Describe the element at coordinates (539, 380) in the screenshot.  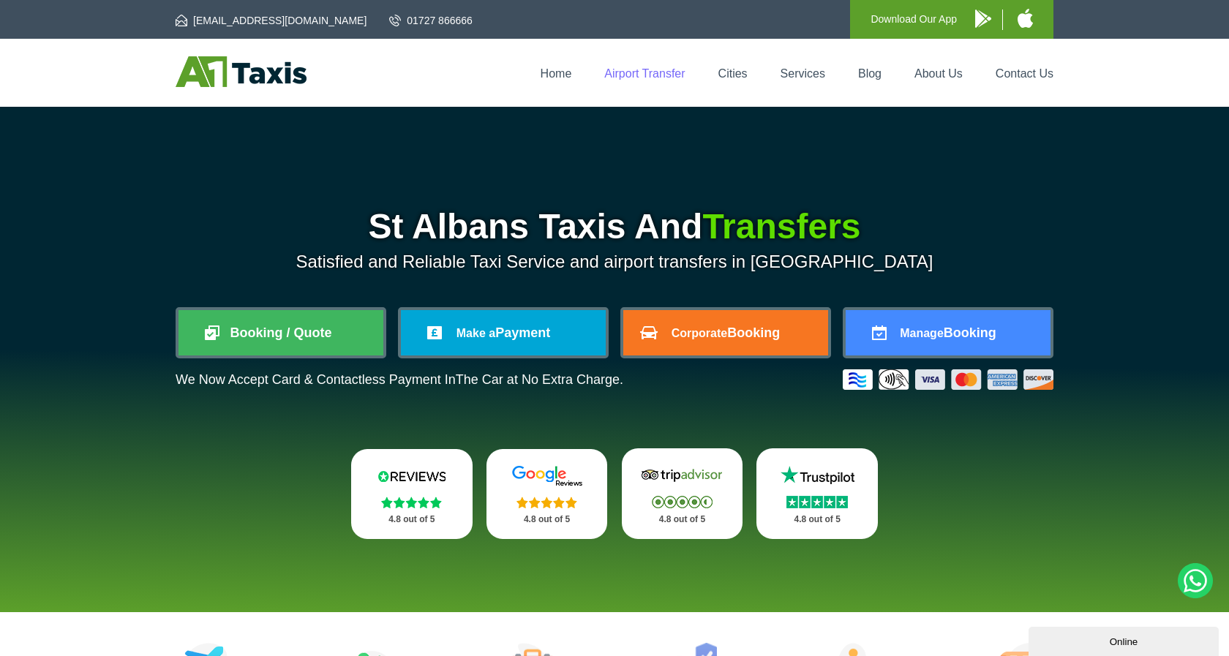
I see `span: The Car at No Extra Charge.` at that location.